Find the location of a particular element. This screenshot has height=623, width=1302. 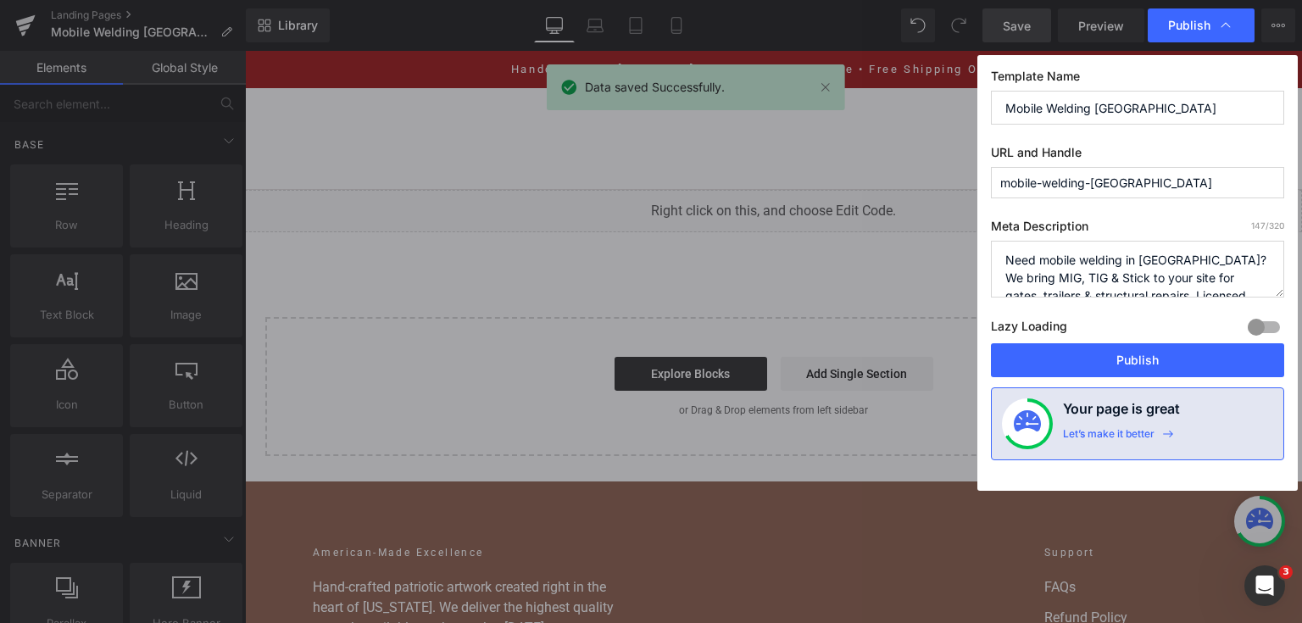

a: FAQs is located at coordinates (894, 537).